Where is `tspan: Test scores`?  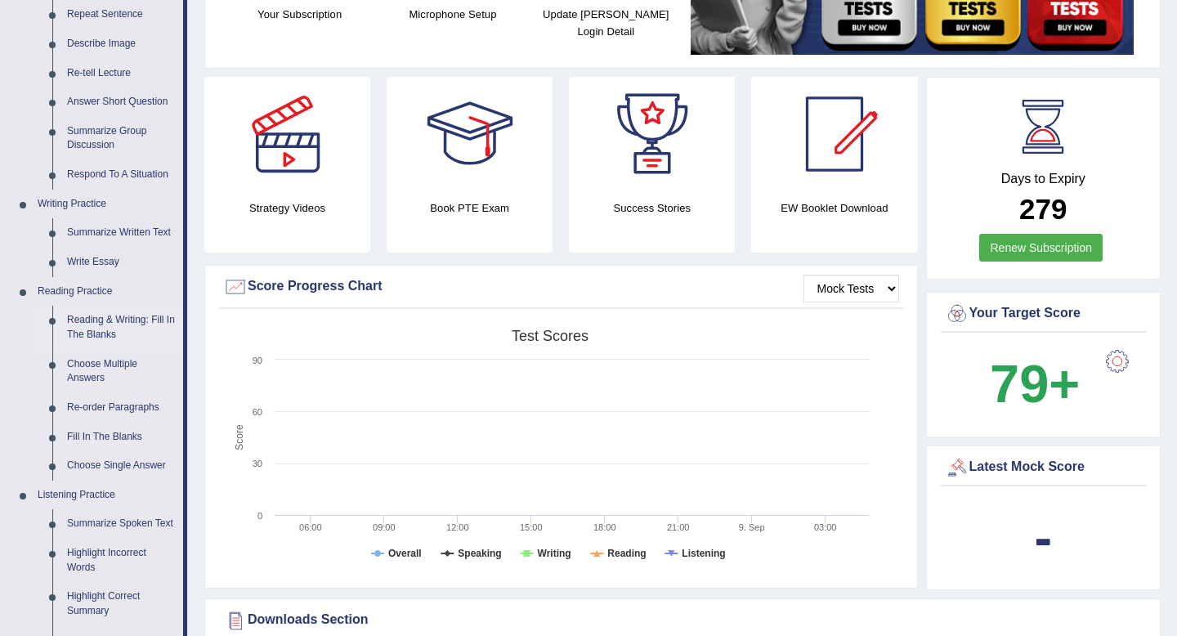
tspan: Test scores is located at coordinates (550, 336).